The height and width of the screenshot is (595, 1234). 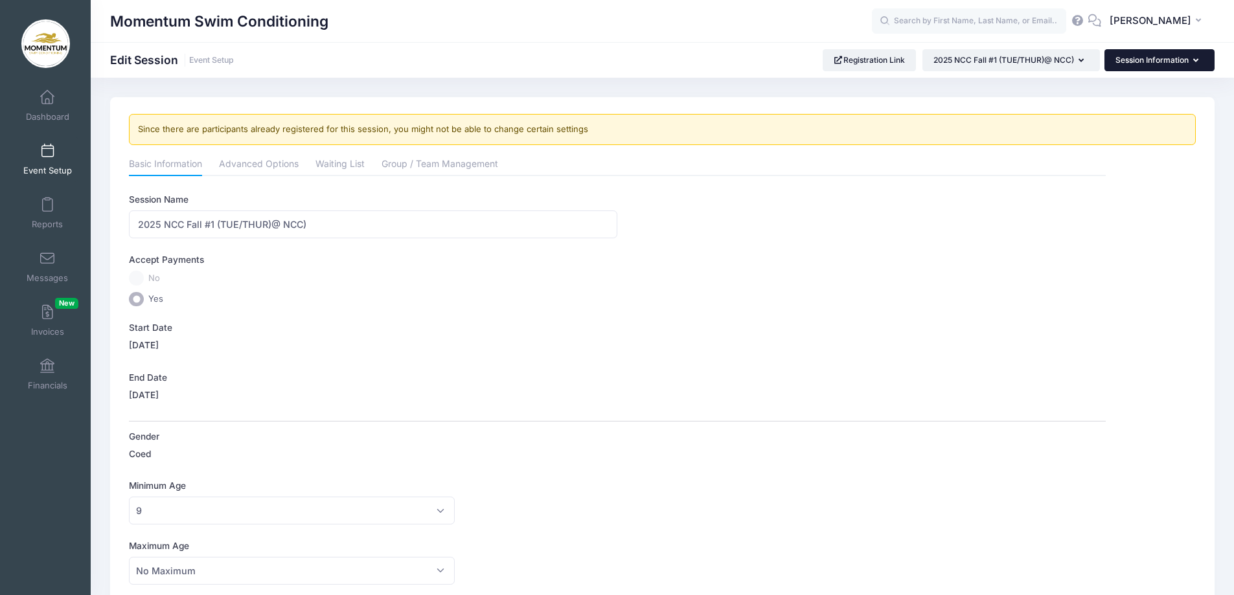 What do you see at coordinates (47, 321) in the screenshot?
I see `a: InvoicesNew` at bounding box center [47, 321].